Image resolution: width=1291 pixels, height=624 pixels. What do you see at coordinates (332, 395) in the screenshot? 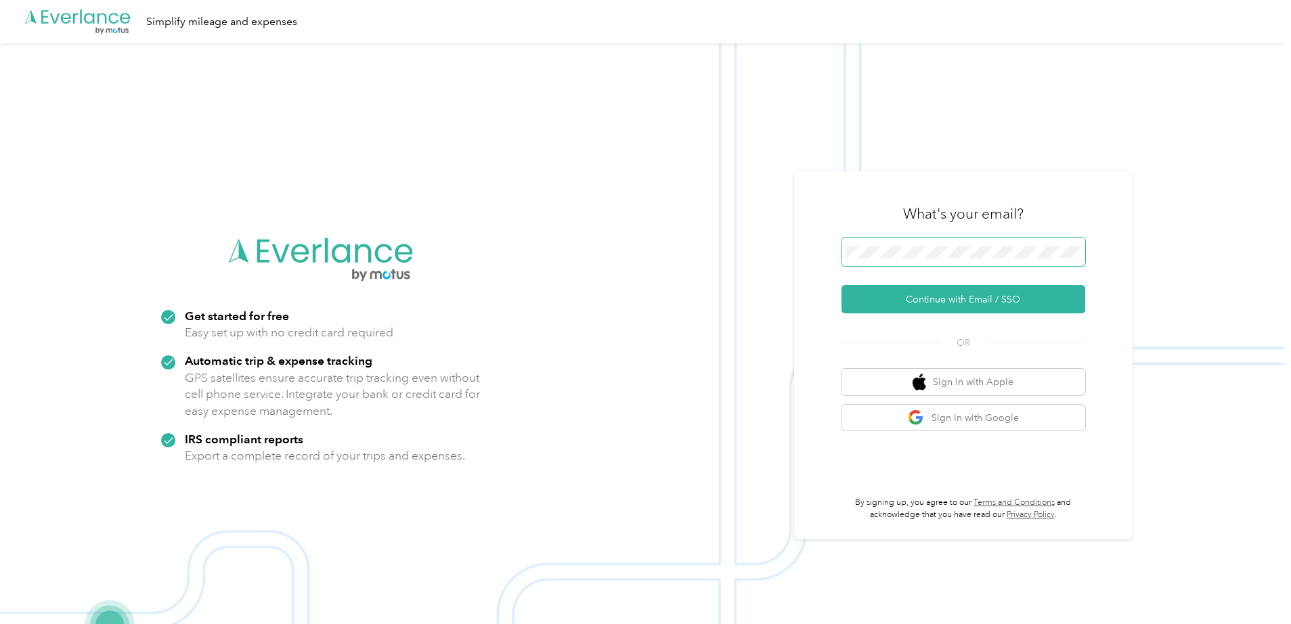
I see `p: GPS satellites ensure accurate trip tracking even without cell phone service. Integrate your bank...` at bounding box center [332, 395].